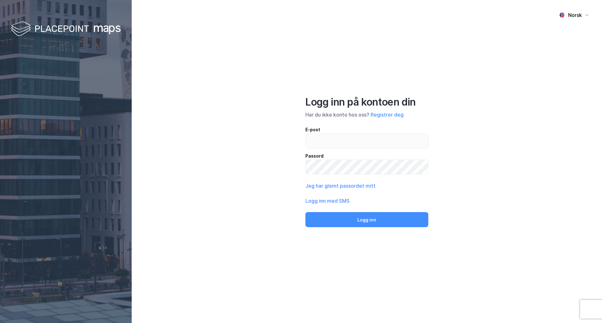 This screenshot has width=602, height=323. I want to click on button: Jeg har glemt passordet mitt, so click(340, 186).